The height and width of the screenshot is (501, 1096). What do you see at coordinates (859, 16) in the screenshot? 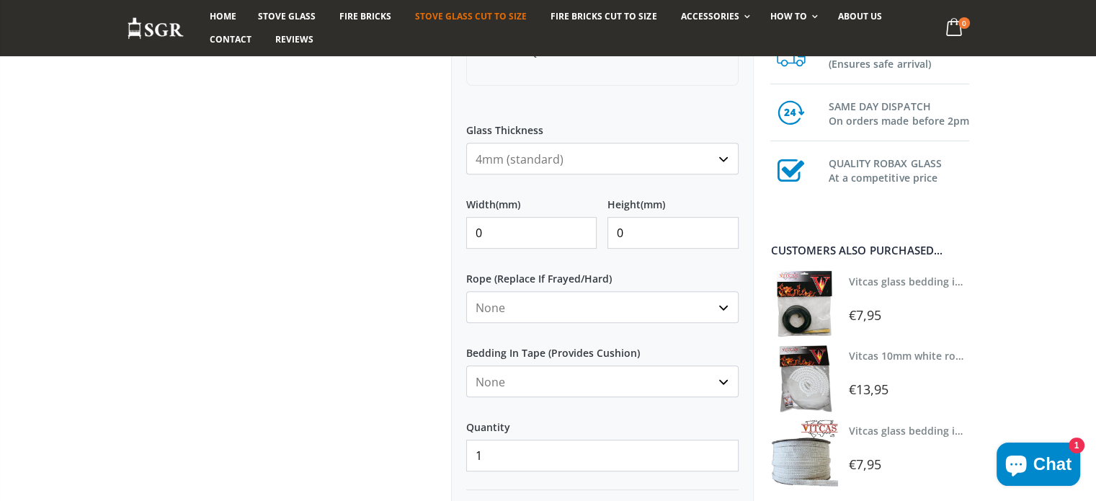
I see `span: About us` at bounding box center [859, 16].